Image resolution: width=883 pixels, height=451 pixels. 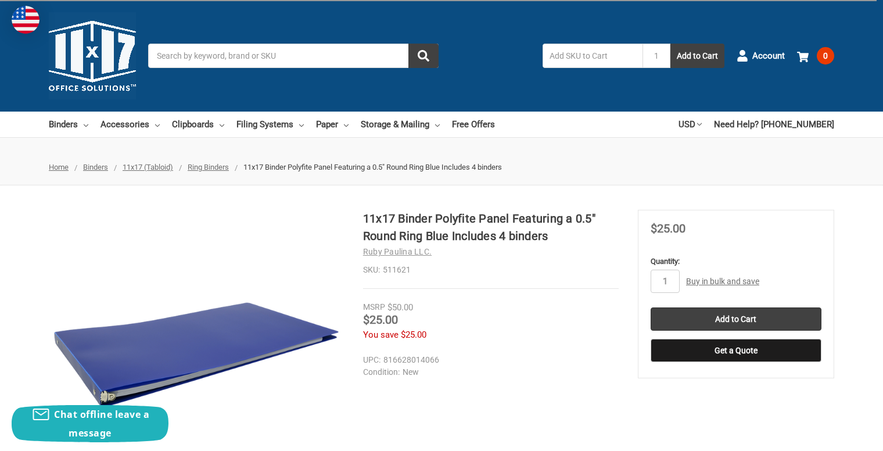 I want to click on dt: SKU:, so click(x=371, y=269).